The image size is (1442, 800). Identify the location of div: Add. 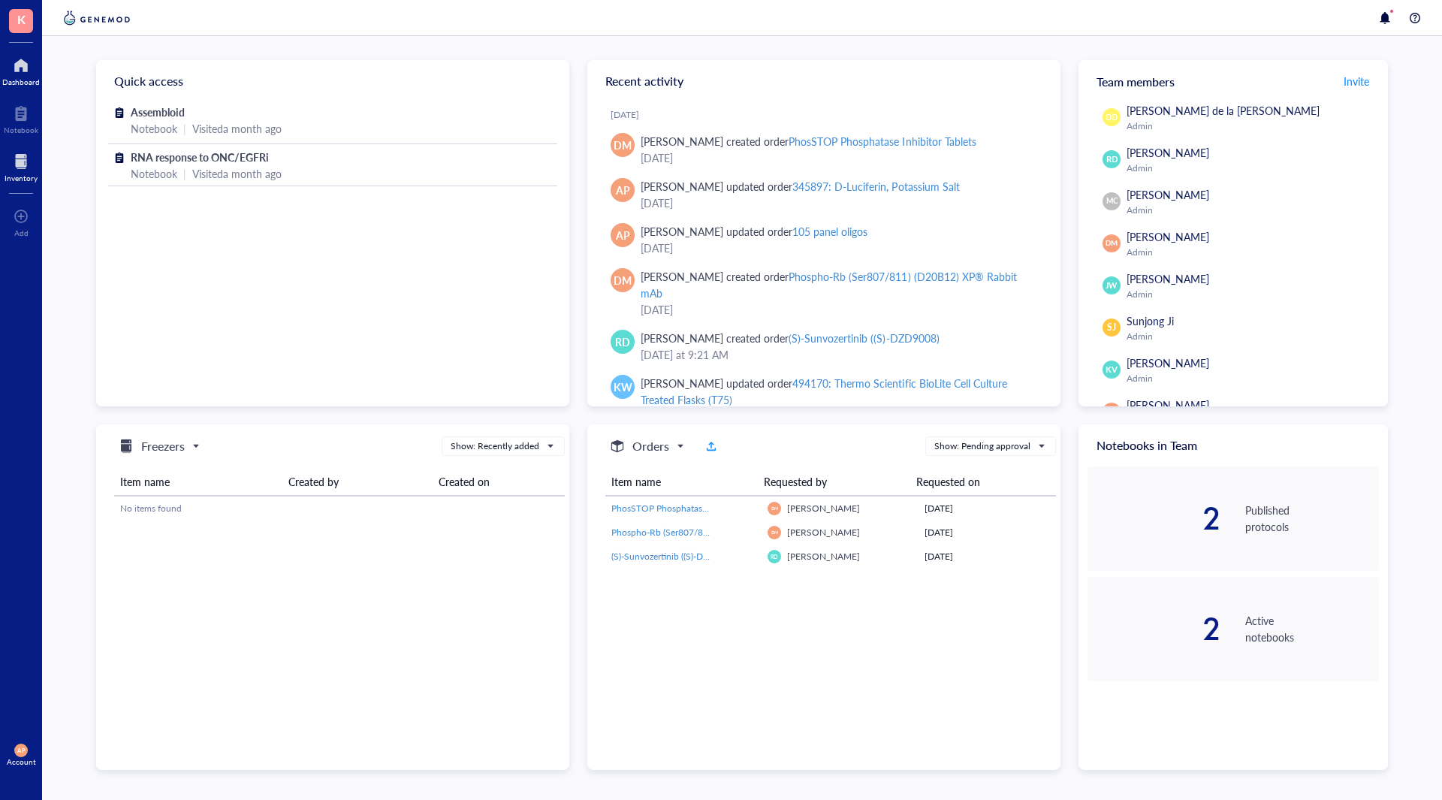
(21, 233).